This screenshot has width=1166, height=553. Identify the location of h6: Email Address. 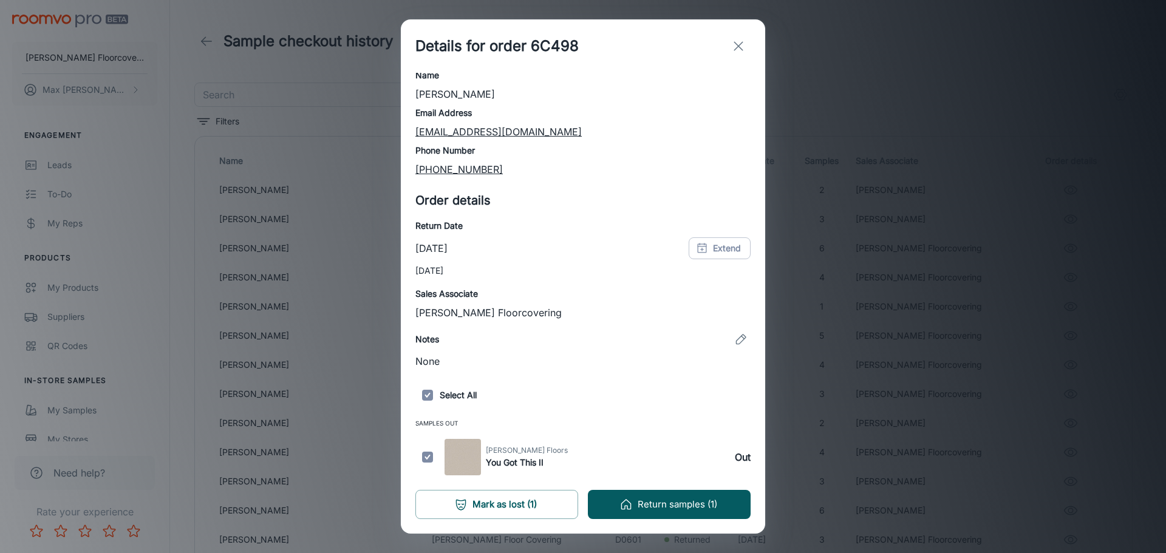
(583, 113).